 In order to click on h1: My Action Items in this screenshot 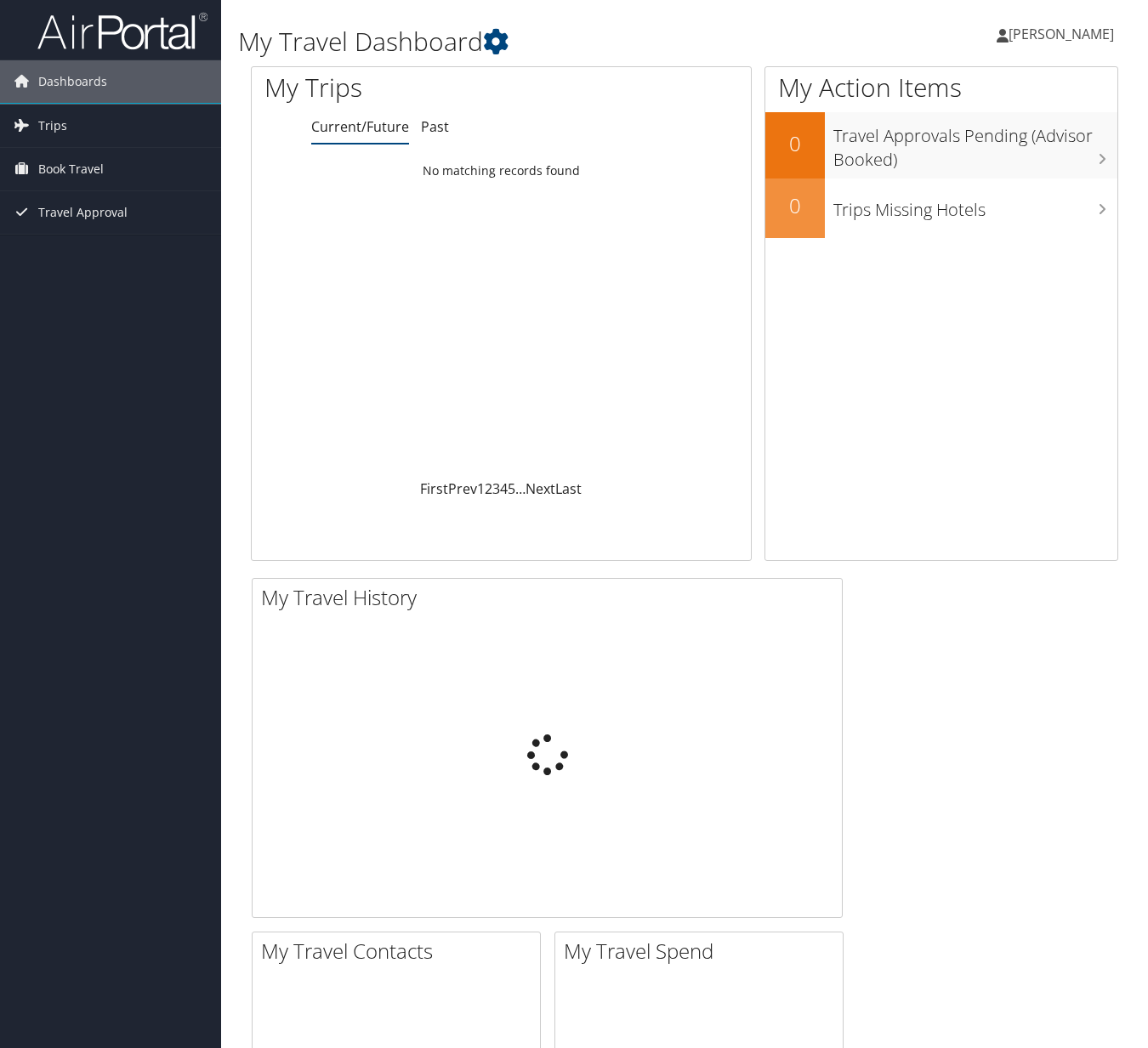, I will do `click(941, 88)`.